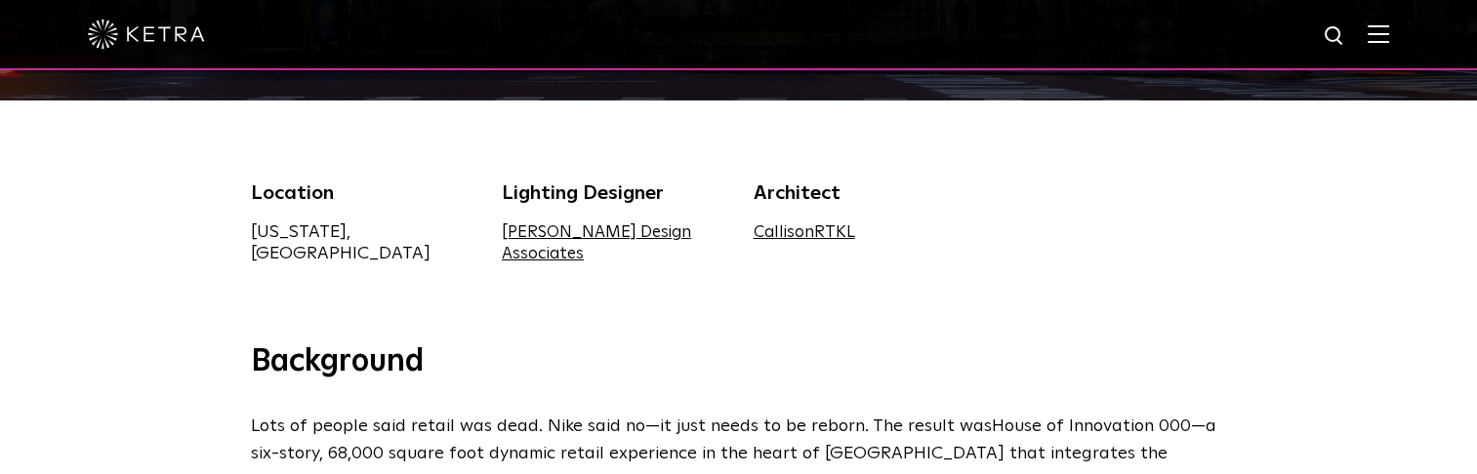 The height and width of the screenshot is (474, 1477). Describe the element at coordinates (613, 193) in the screenshot. I see `div: Lighting Designer` at that location.